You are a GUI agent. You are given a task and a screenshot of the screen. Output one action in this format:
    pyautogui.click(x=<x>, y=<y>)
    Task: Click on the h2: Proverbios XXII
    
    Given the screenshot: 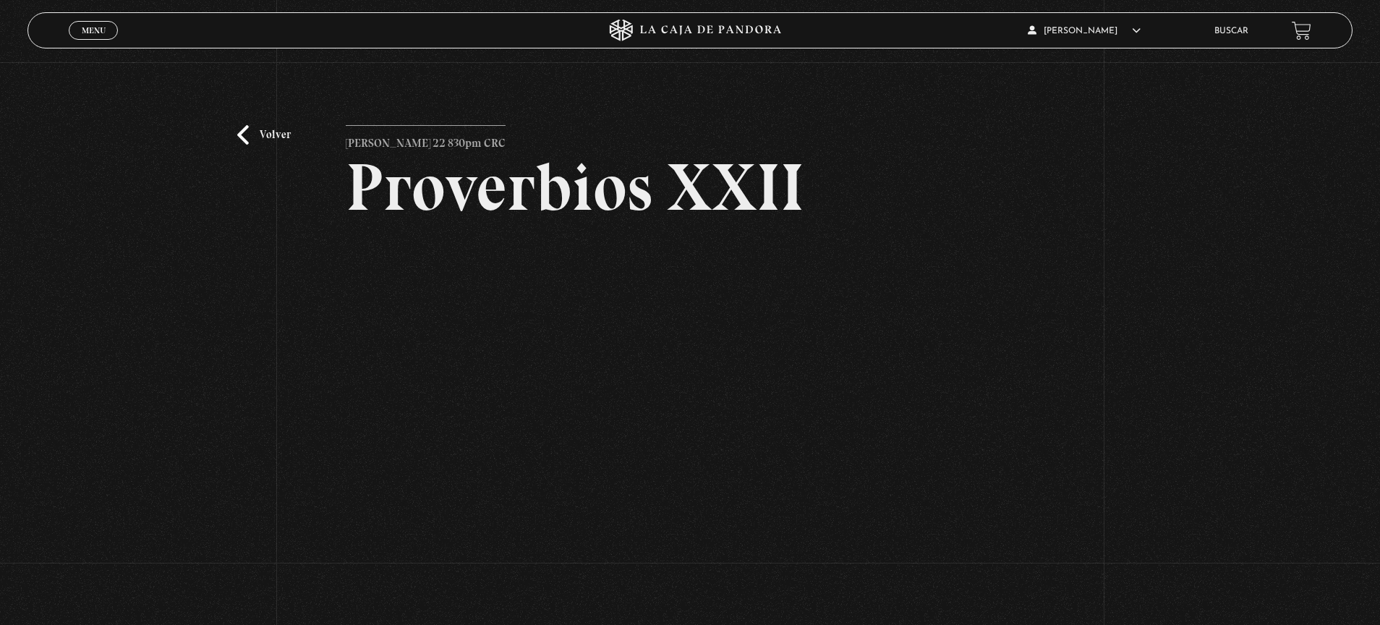 What is the action you would take?
    pyautogui.click(x=690, y=187)
    